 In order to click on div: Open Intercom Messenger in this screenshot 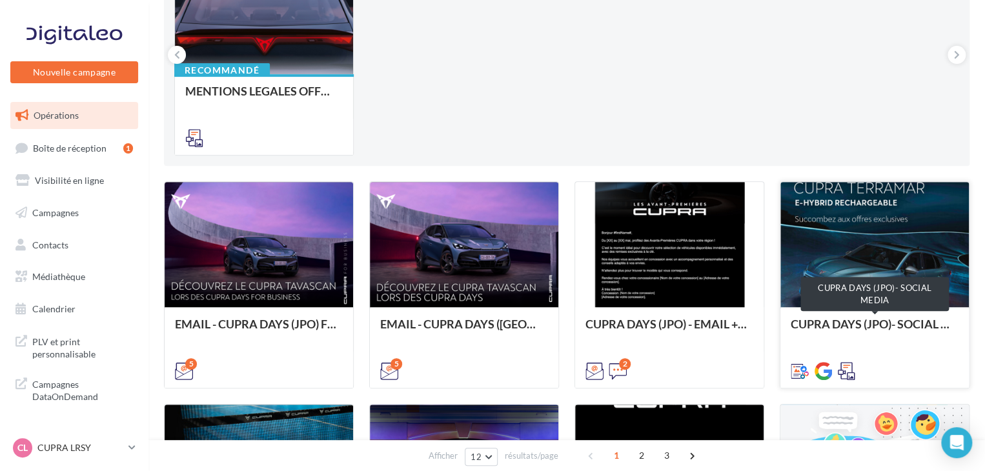, I will do `click(956, 443)`.